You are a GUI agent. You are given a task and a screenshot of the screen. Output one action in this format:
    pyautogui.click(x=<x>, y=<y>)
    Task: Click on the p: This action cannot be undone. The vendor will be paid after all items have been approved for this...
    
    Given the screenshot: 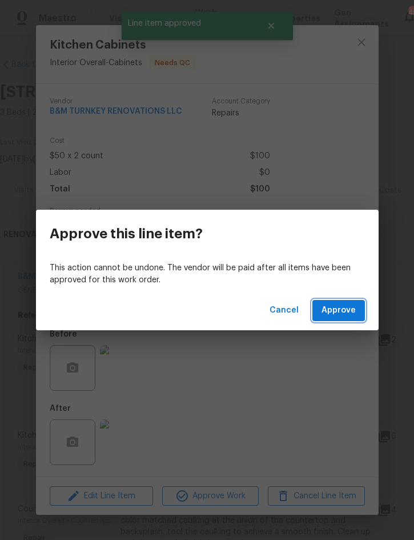 What is the action you would take?
    pyautogui.click(x=207, y=274)
    